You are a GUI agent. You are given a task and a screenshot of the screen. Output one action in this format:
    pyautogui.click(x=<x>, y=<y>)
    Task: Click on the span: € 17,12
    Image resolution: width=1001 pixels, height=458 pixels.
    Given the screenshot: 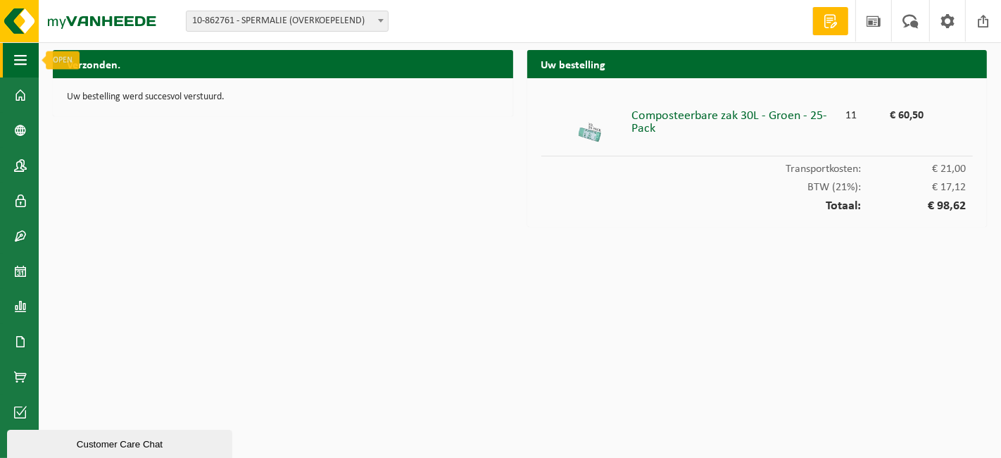 What is the action you would take?
    pyautogui.click(x=914, y=187)
    